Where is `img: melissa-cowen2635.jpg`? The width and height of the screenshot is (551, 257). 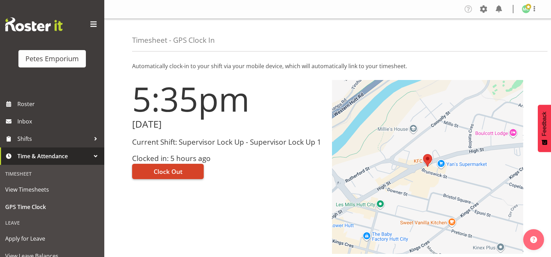
img: melissa-cowen2635.jpg is located at coordinates (526, 9).